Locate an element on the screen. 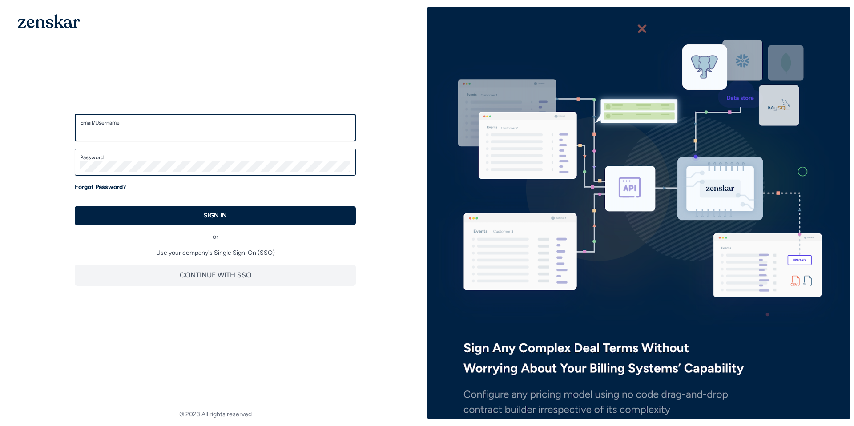 This screenshot has width=854, height=426. img: 1OGAJ2xQqyY4LXKgY66KYq0eOWRCkrZdAb3gUhuVAqdWPZE9SRJmCz+oDMSn4zDLXe31Ii730ItAGKgCKgCCgCikA4Av8PJUP... is located at coordinates (49, 21).